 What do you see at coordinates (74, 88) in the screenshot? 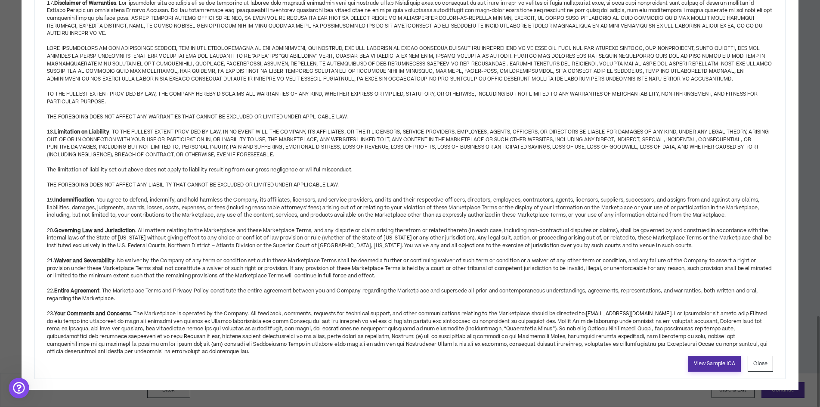
I see `div: Take a look around! If you have any questions, just reply to this message.` at bounding box center [74, 88].